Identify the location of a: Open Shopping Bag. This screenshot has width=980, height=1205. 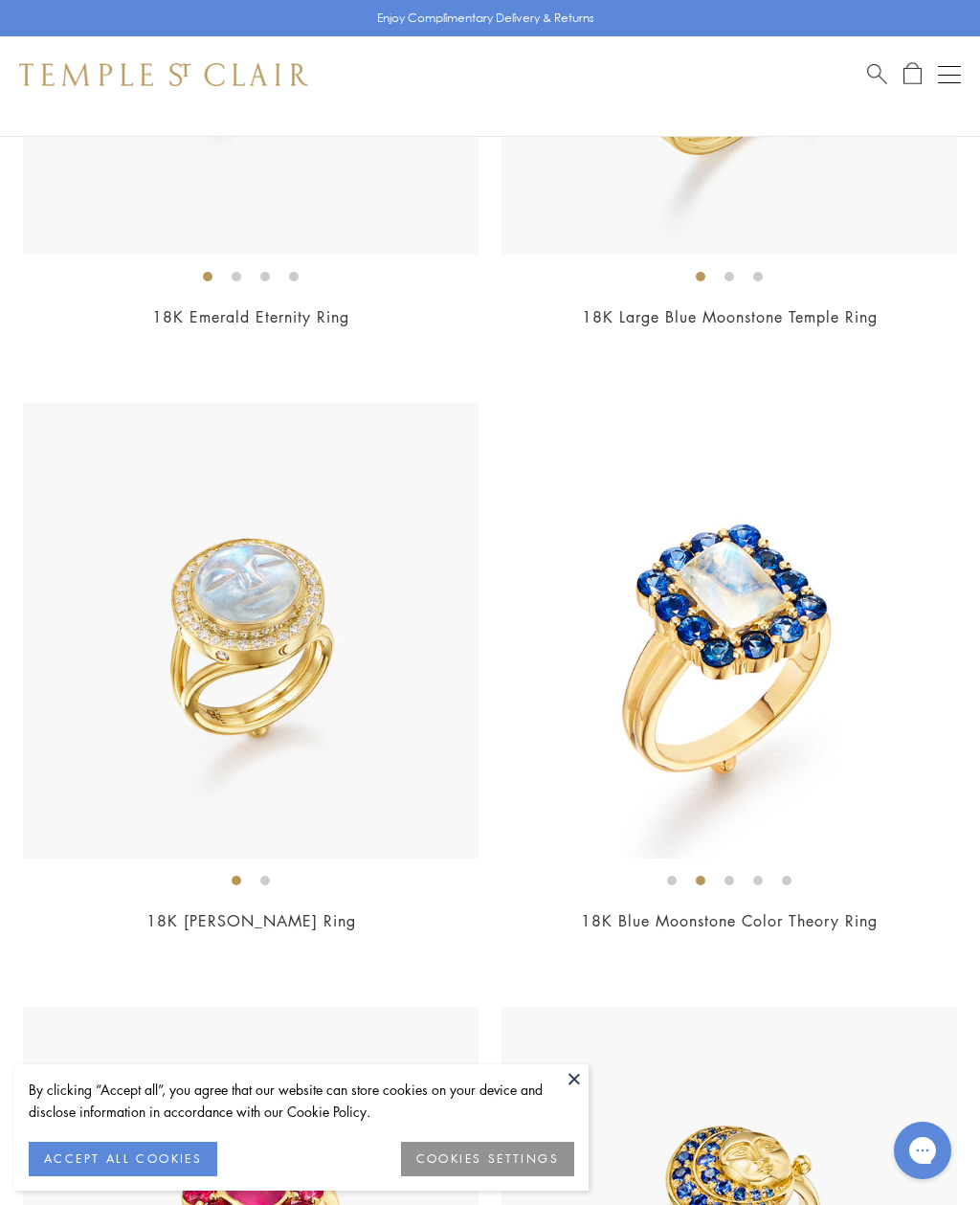
(913, 74).